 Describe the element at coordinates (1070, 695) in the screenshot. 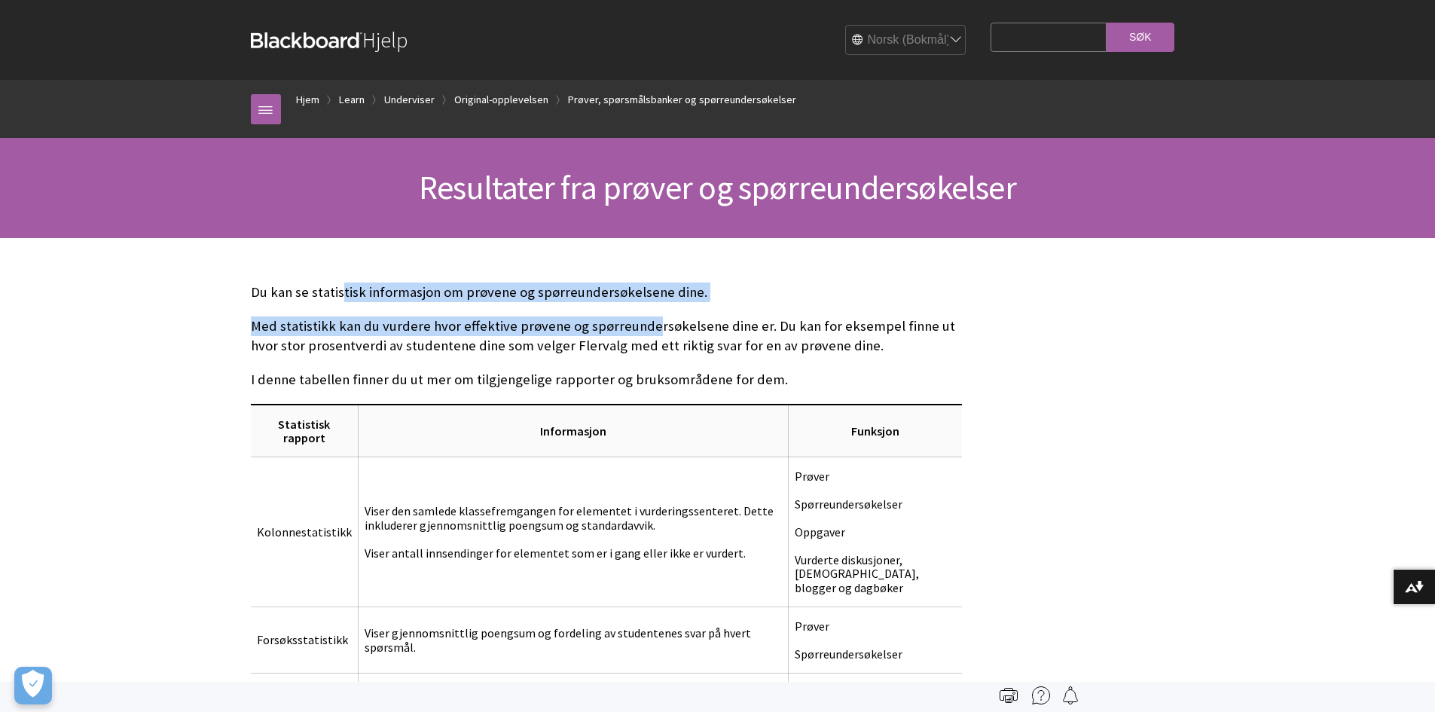

I see `img: Follow this page` at that location.